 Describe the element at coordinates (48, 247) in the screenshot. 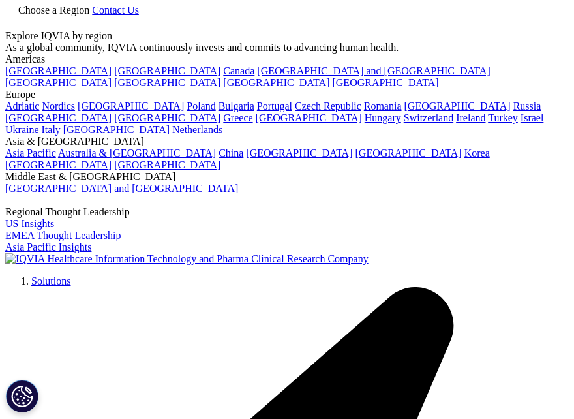

I see `span: Asia Pacific Insights` at that location.